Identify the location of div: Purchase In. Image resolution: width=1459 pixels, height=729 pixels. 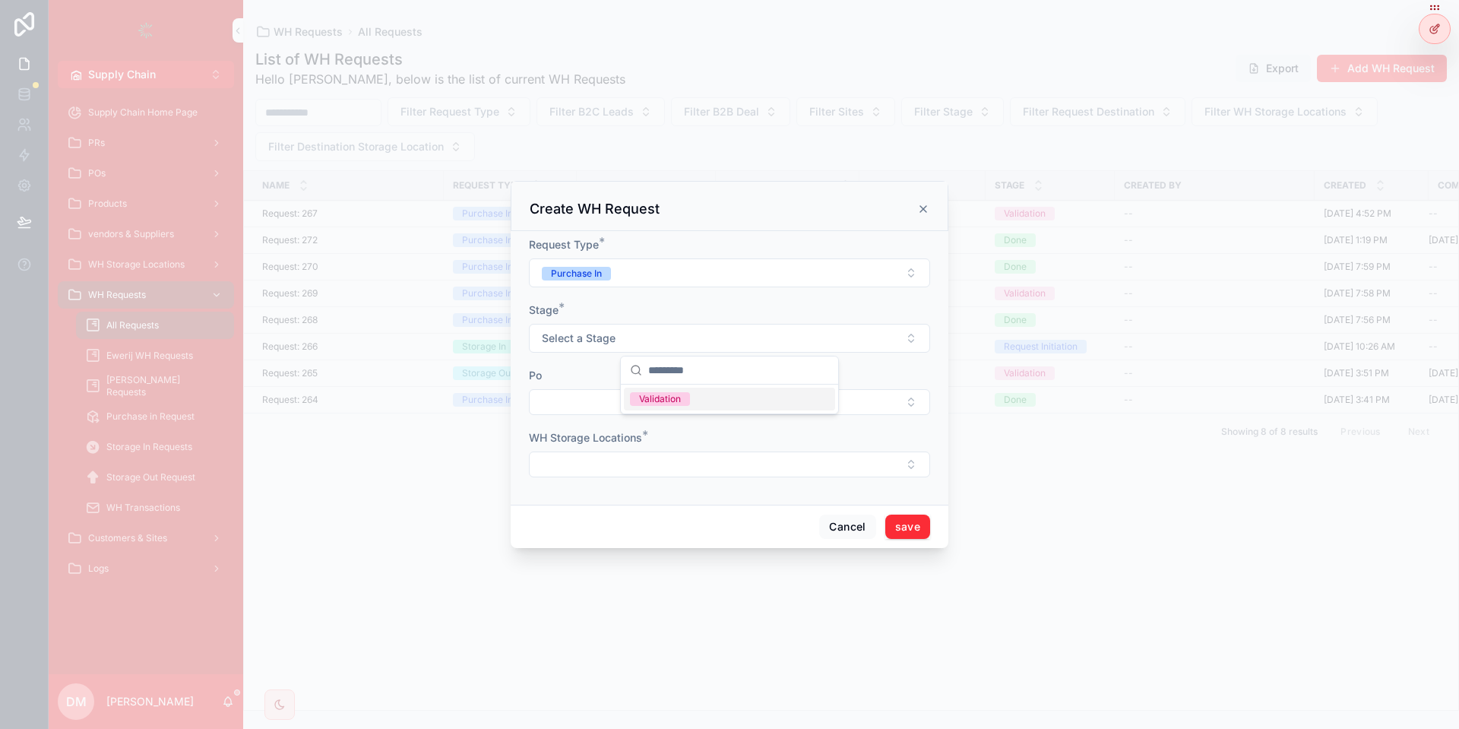
(576, 274).